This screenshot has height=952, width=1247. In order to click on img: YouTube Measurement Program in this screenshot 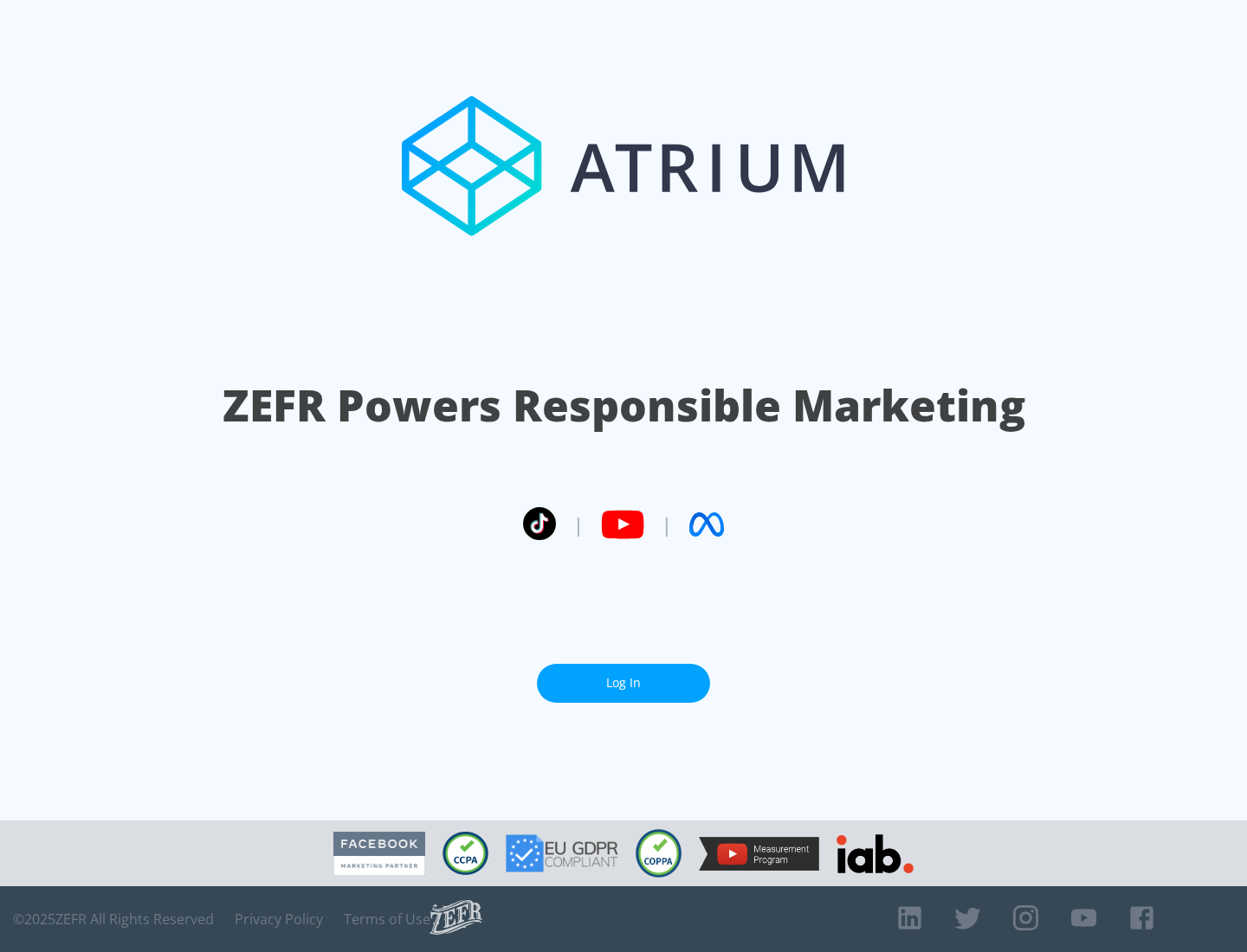, I will do `click(758, 854)`.